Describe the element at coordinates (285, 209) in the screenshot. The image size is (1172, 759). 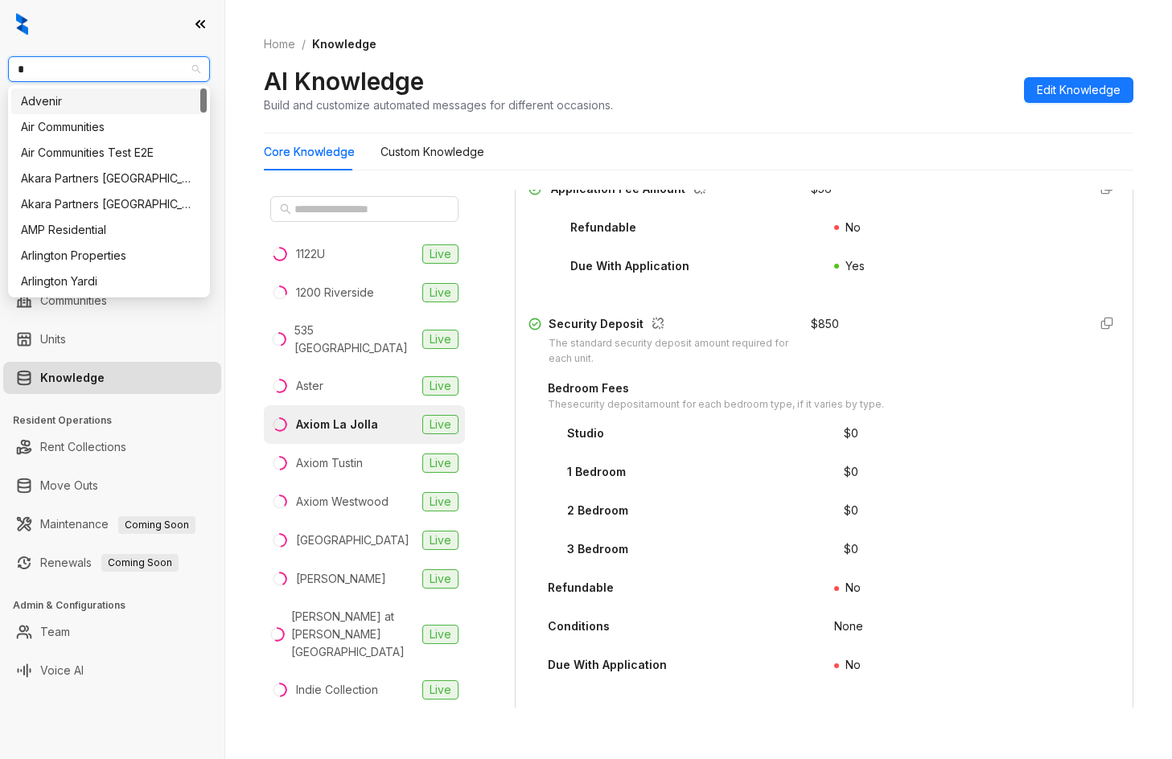
I see `span: search` at that location.